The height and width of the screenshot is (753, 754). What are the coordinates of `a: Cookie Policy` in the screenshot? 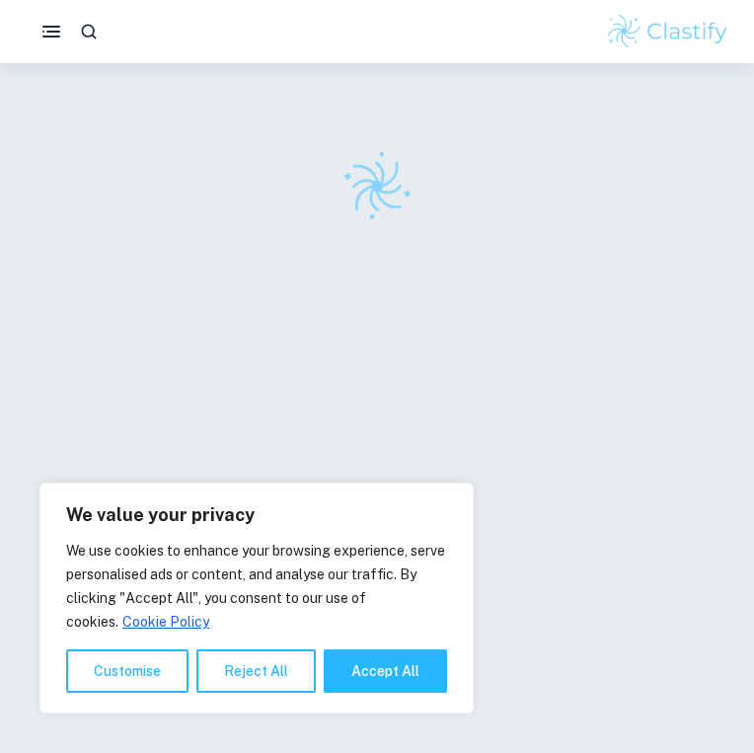 It's located at (166, 622).